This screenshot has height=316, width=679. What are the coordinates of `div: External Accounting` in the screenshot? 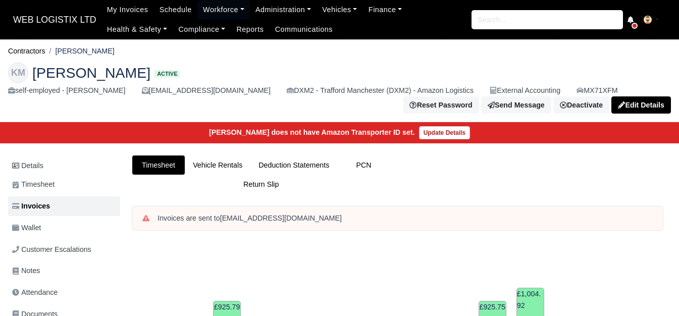 It's located at (525, 90).